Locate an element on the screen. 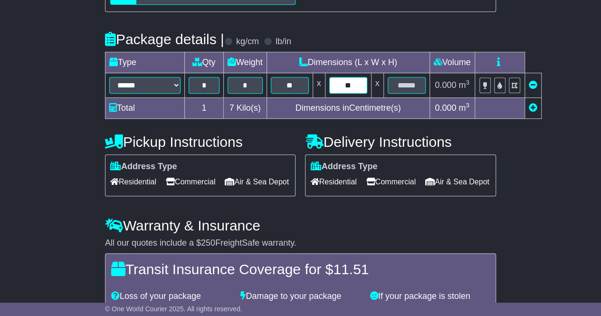  span: 11.51 is located at coordinates (350, 269).